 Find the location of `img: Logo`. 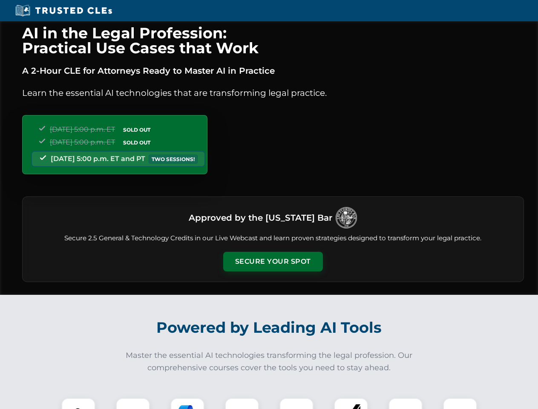

img: Logo is located at coordinates (346, 218).